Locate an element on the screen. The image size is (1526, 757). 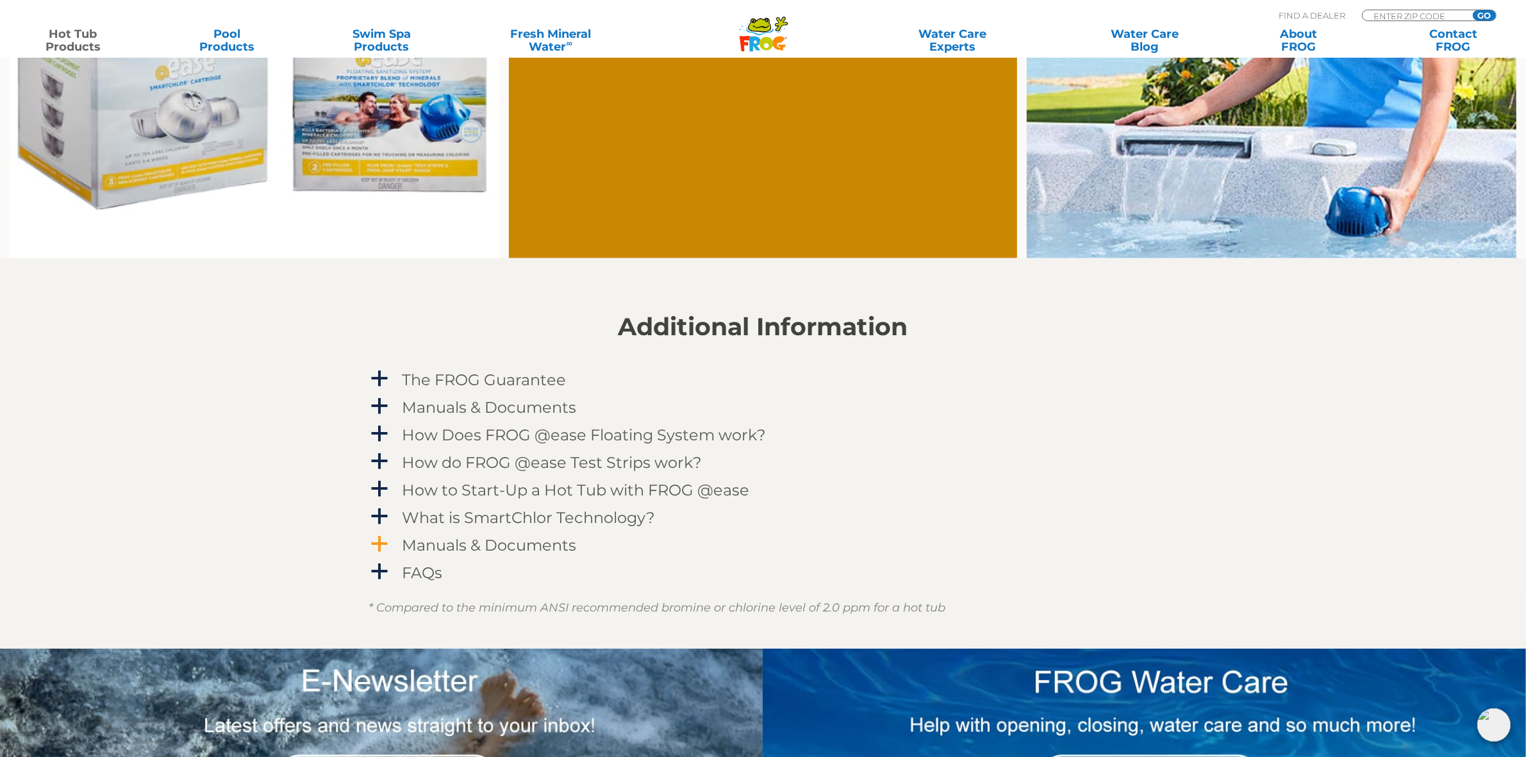
a: Water CareBlog is located at coordinates (1144, 40).